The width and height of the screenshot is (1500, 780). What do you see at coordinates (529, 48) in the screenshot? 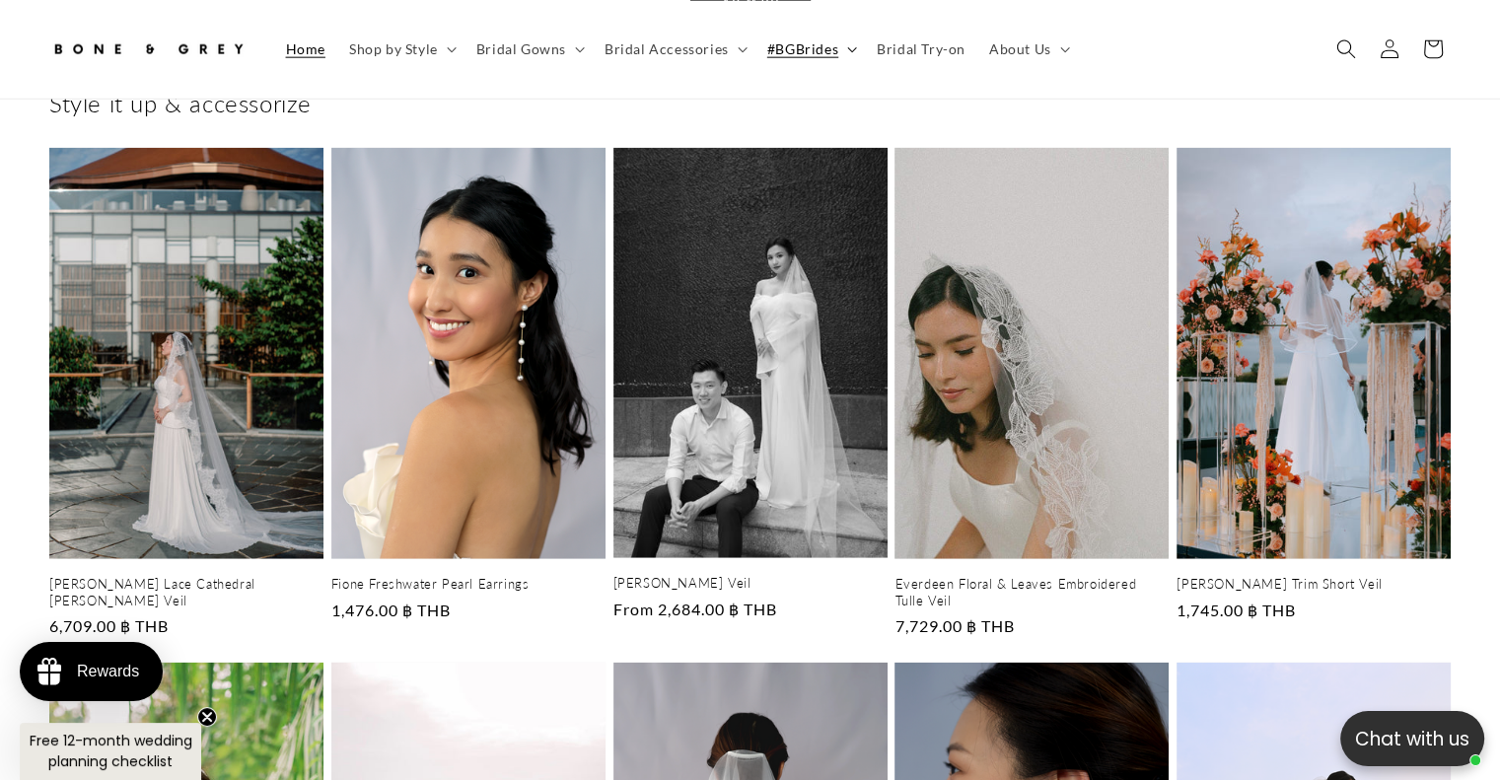
I see `summary: Bridal Gowns` at bounding box center [529, 48].